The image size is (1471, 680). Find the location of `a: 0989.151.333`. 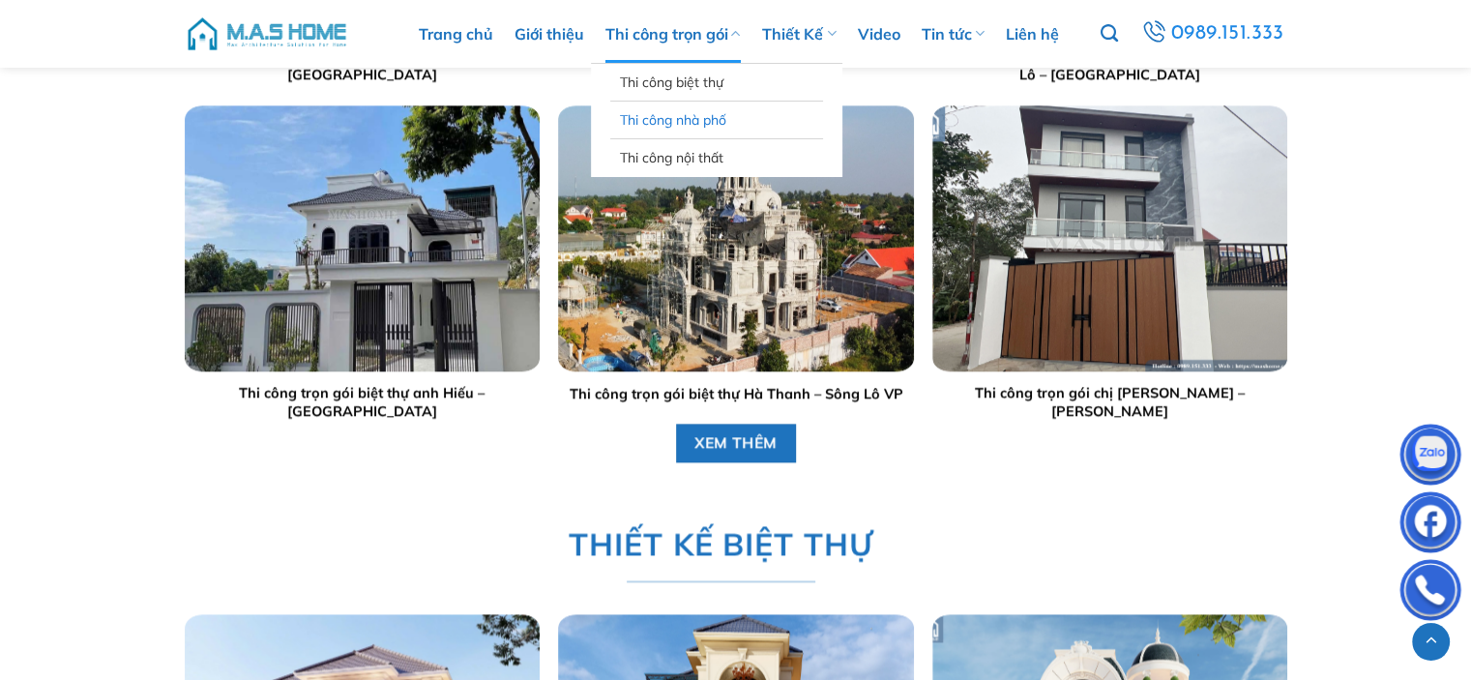

a: 0989.151.333 is located at coordinates (1212, 34).